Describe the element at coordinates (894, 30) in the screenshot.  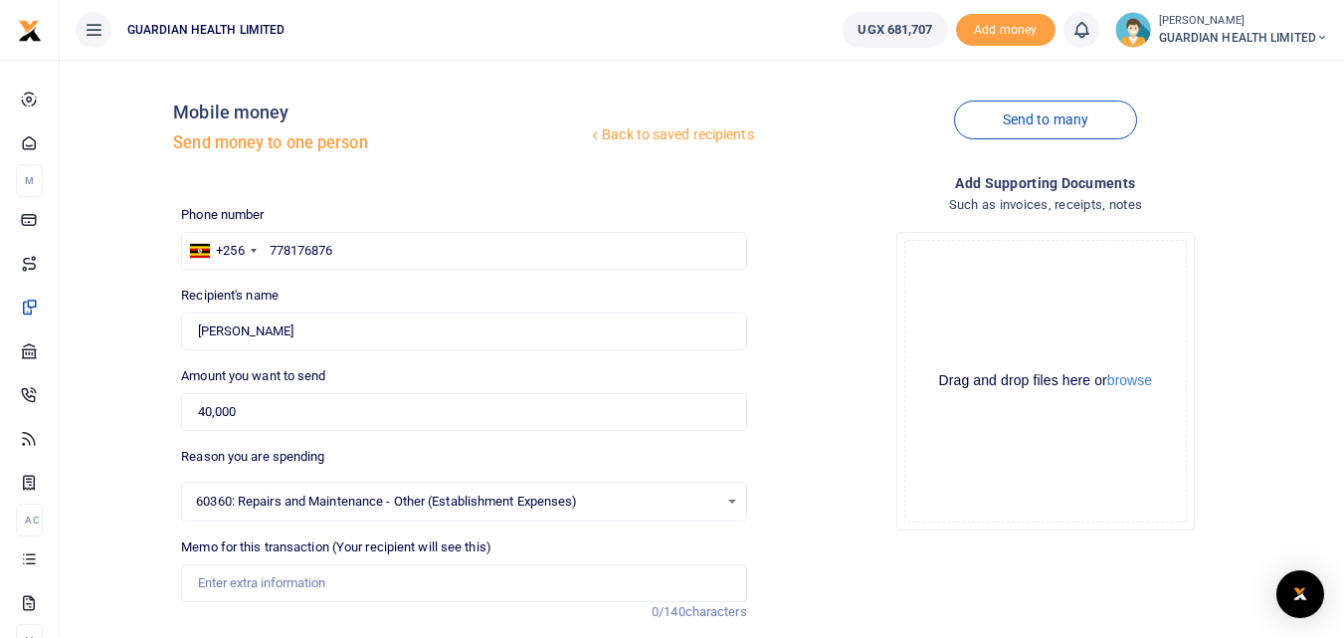
I see `a: UGX 681,707` at that location.